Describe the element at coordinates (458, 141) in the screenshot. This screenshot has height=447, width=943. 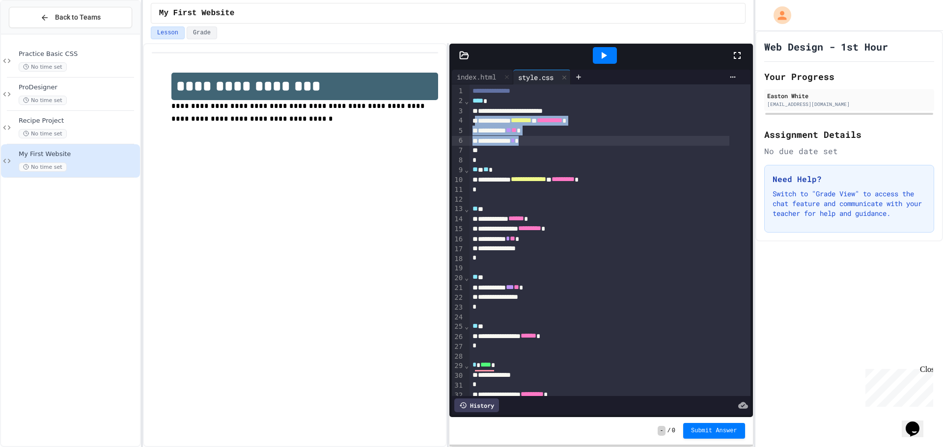
I see `div: 6` at that location.